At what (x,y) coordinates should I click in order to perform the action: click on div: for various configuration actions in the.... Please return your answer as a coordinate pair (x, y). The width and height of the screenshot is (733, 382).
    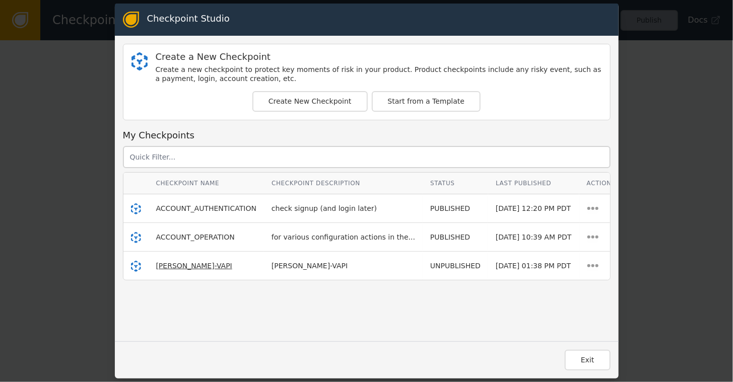
    Looking at the image, I should click on (343, 237).